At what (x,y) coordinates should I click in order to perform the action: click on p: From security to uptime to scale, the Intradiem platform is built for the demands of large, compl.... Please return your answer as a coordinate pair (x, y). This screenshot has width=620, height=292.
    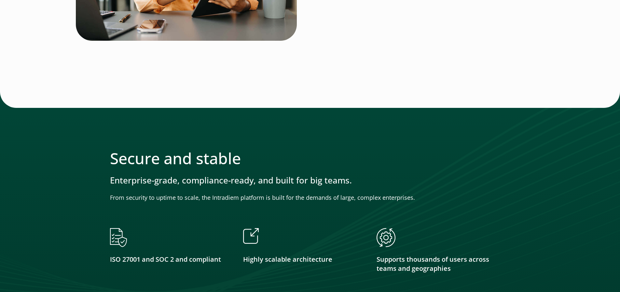
    Looking at the image, I should click on (310, 198).